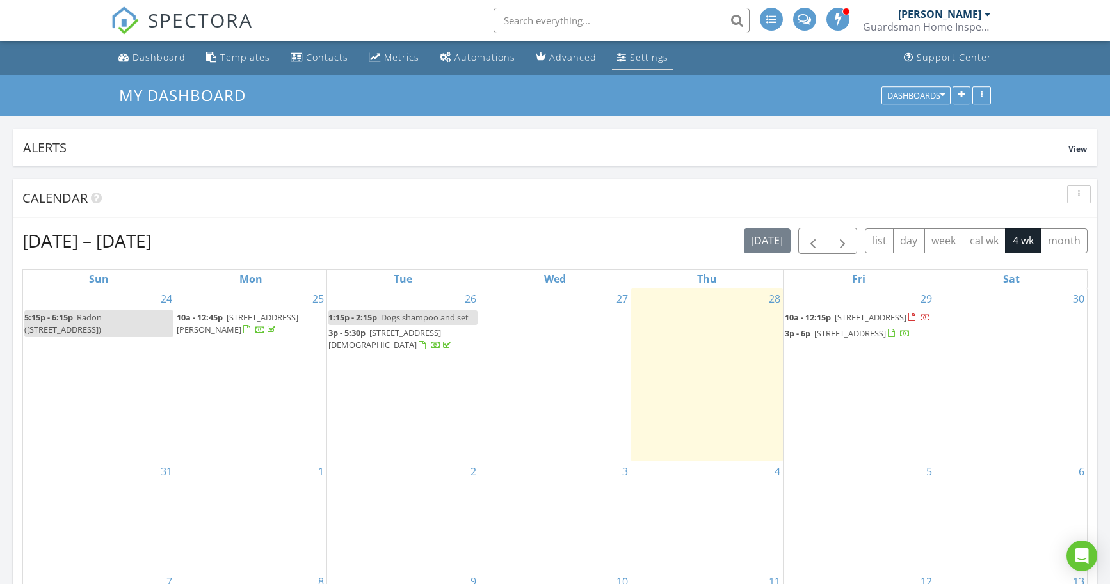  I want to click on td: Go to August 31, 2025, so click(99, 516).